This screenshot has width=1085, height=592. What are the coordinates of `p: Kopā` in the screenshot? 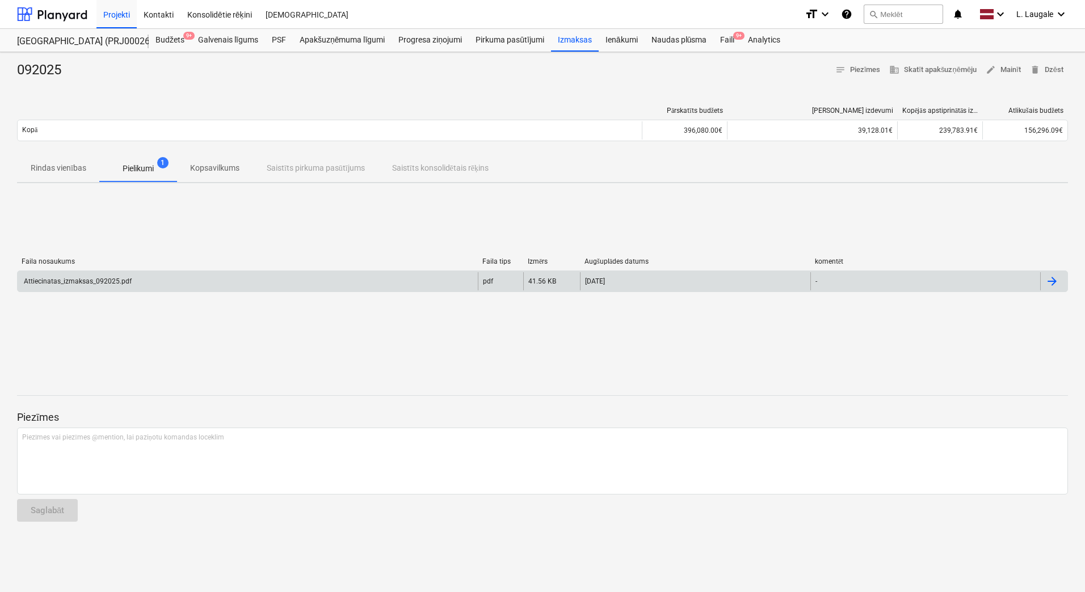 It's located at (29, 130).